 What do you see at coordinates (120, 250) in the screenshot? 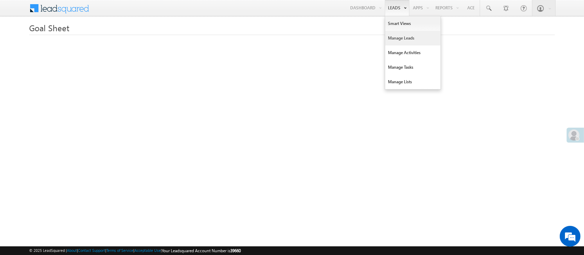
I see `a: Terms of Service` at bounding box center [120, 250].